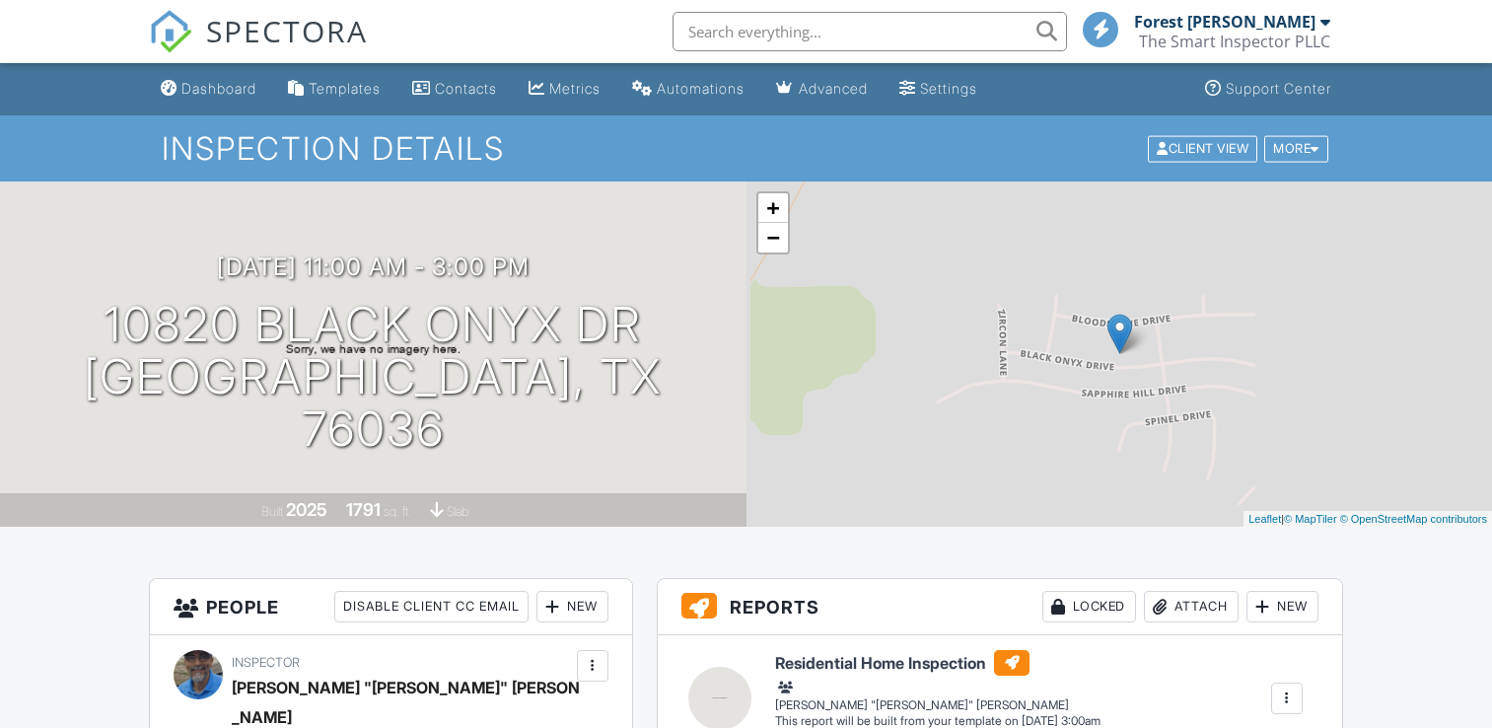  Describe the element at coordinates (575, 88) in the screenshot. I see `div: Metrics` at that location.